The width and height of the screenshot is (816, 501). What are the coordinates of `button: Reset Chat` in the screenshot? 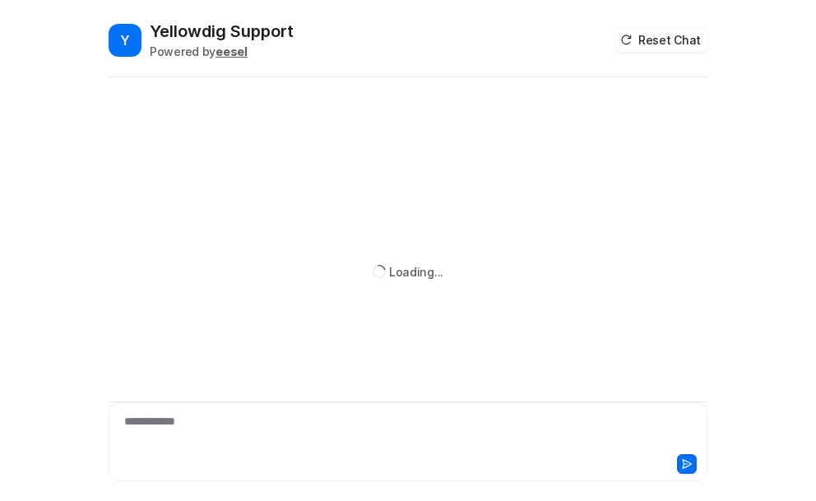 It's located at (661, 39).